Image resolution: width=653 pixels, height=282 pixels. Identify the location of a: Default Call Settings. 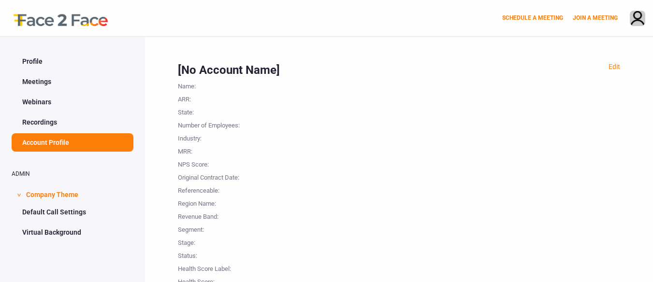
(73, 212).